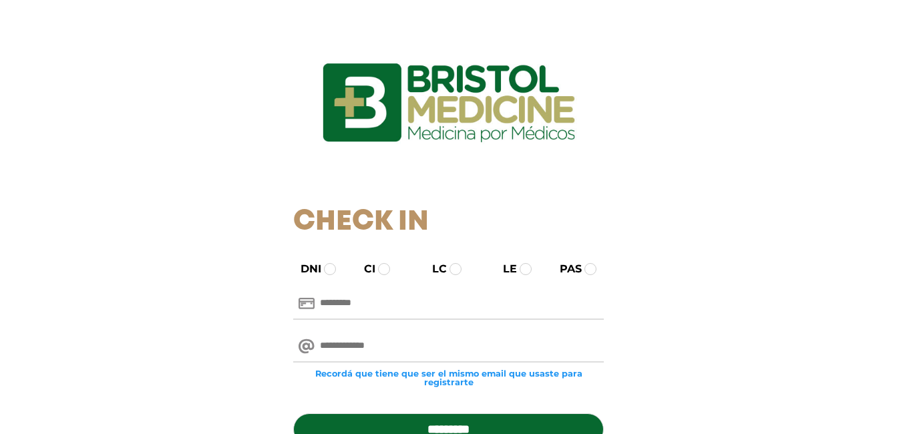 The width and height of the screenshot is (897, 434). Describe the element at coordinates (449, 103) in the screenshot. I see `img: logo_ingresarbristol.jpg` at that location.